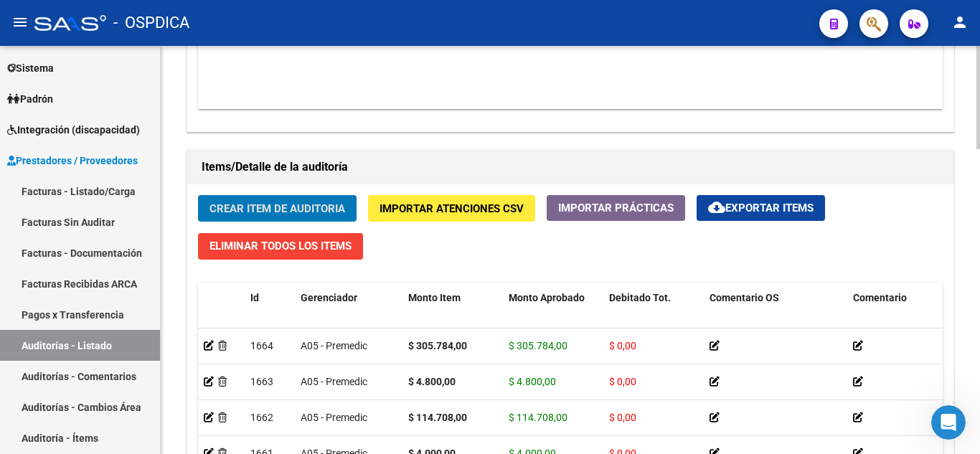  Describe the element at coordinates (151, 23) in the screenshot. I see `span: - OSPDICA` at that location.